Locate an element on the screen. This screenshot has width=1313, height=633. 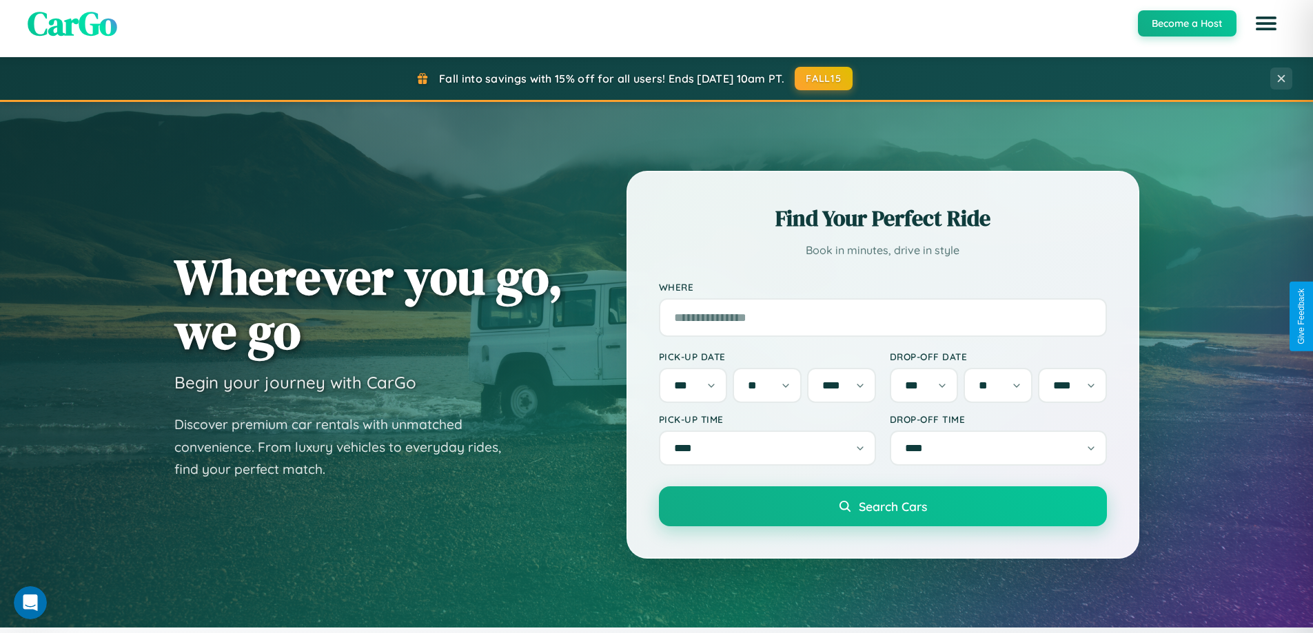
h2: Find Your Perfect Ride is located at coordinates (883, 218).